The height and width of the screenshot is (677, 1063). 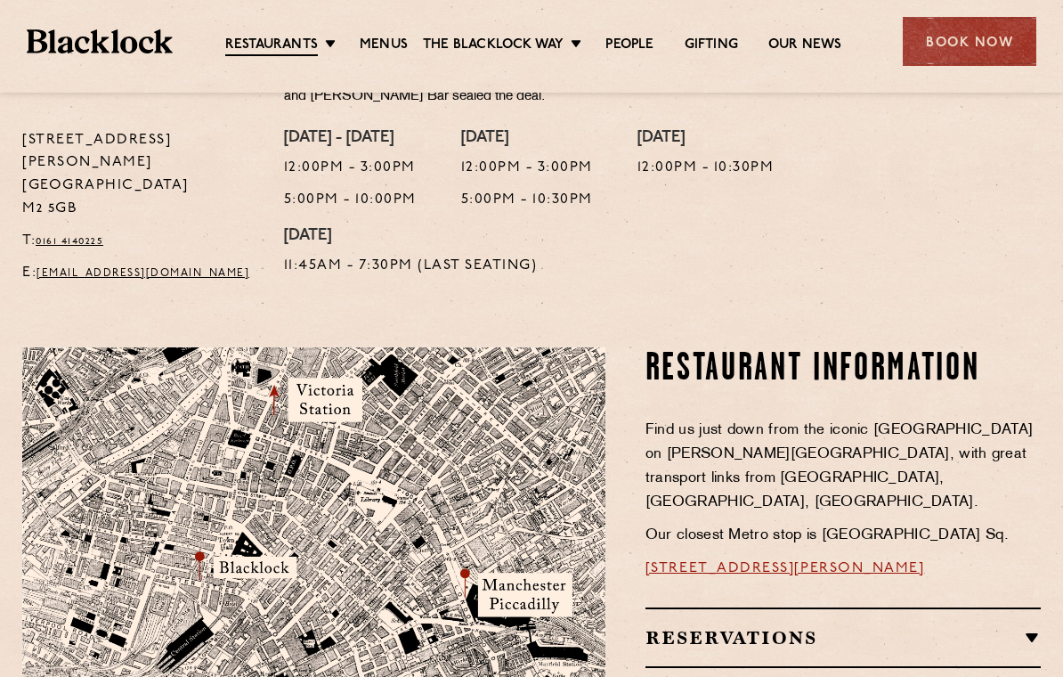 What do you see at coordinates (350, 200) in the screenshot?
I see `p: 5:00pm - 10:00pm` at bounding box center [350, 200].